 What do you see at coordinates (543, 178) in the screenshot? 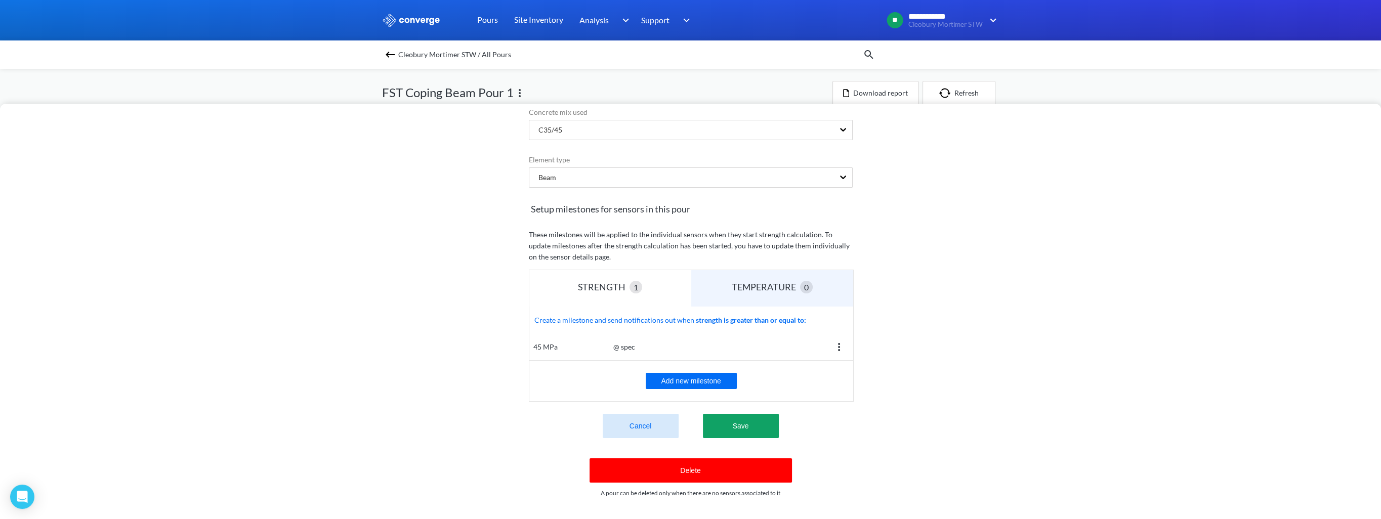
I see `div: Beam` at bounding box center [543, 178].